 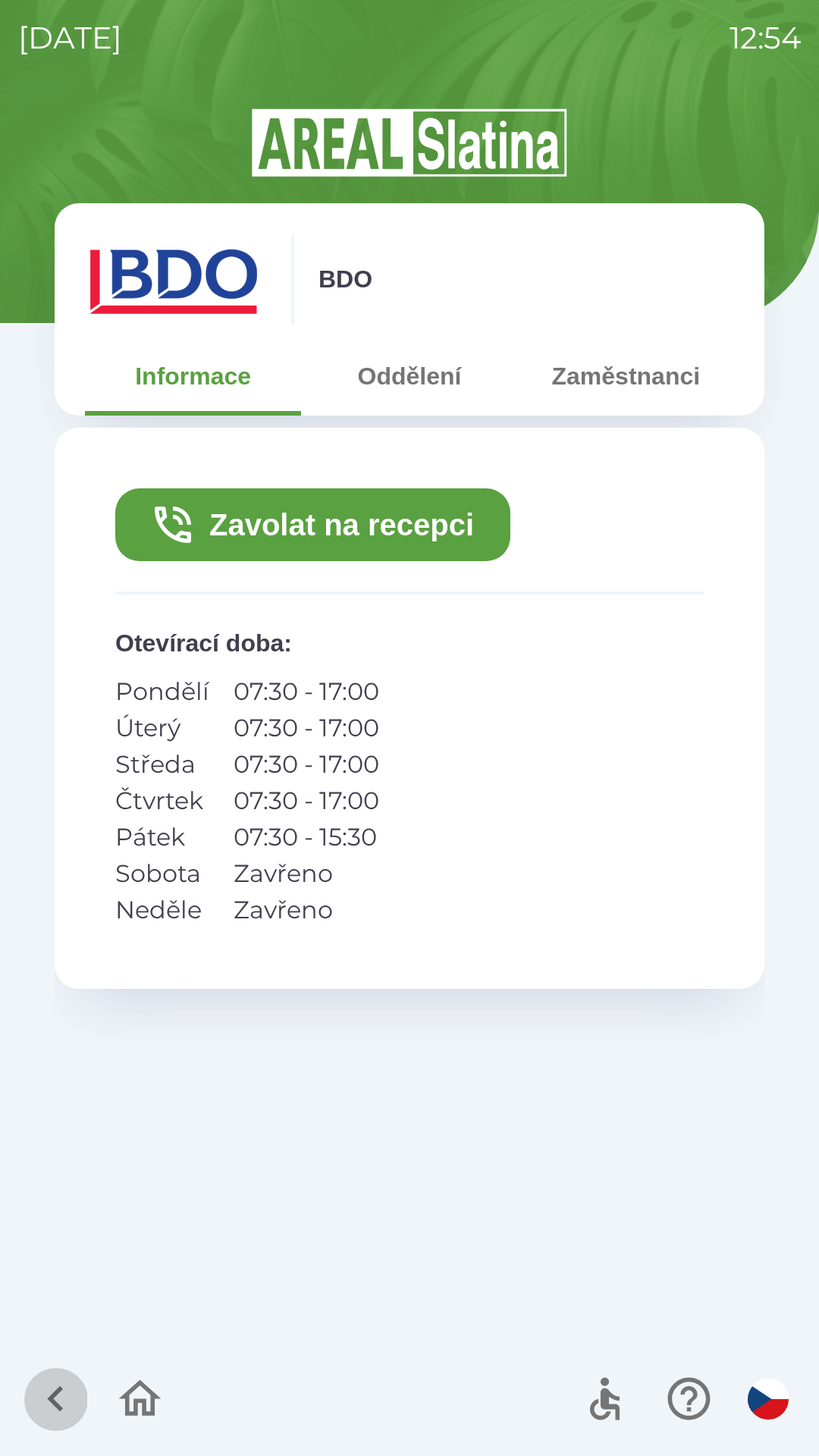 I want to click on p: Čtvrtek, so click(x=162, y=801).